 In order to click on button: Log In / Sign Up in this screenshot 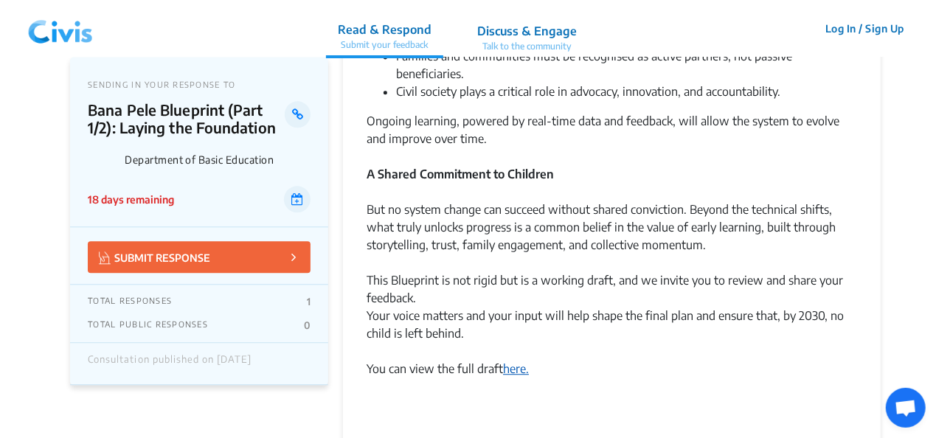, I will do `click(864, 28)`.